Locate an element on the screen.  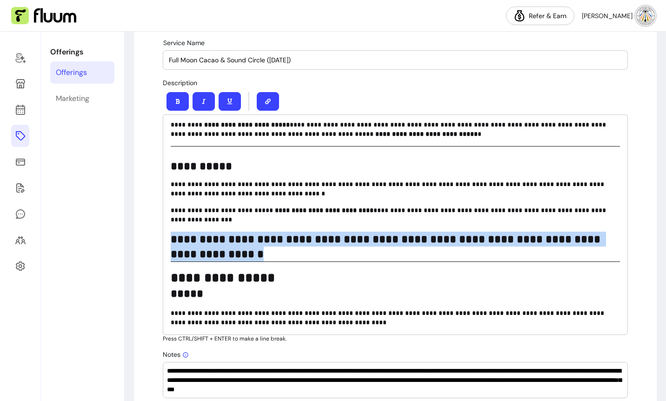
div: Marketing is located at coordinates (73, 99).